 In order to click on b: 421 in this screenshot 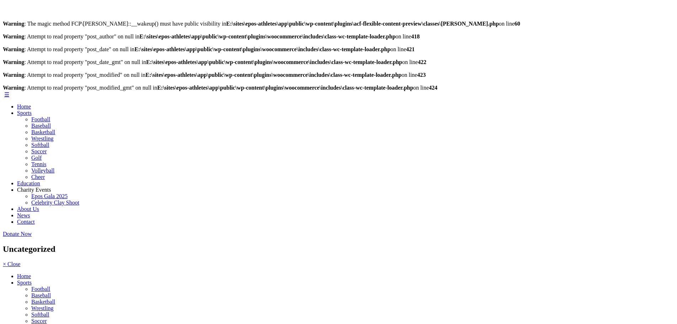, I will do `click(411, 49)`.